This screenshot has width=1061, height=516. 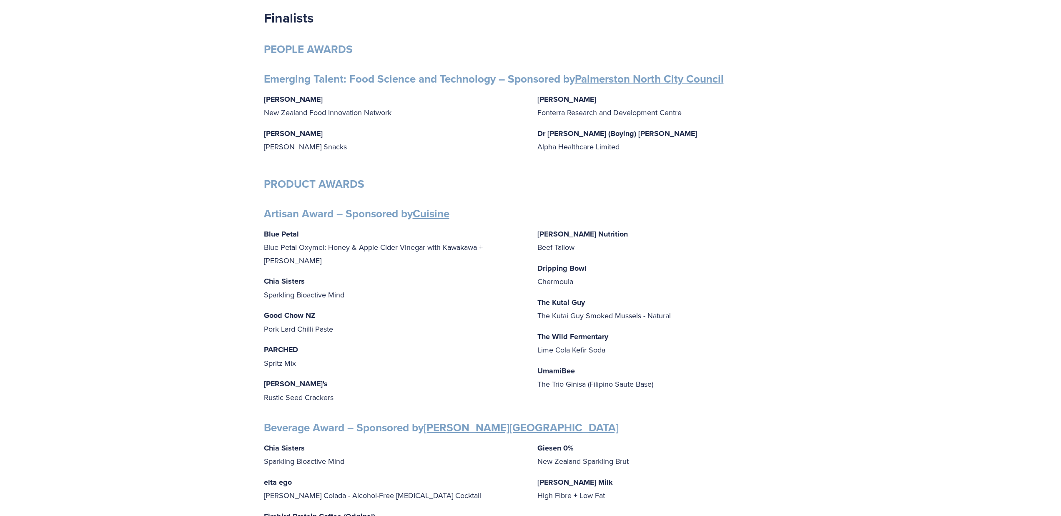 I want to click on strong: Dripping Bowl, so click(x=562, y=268).